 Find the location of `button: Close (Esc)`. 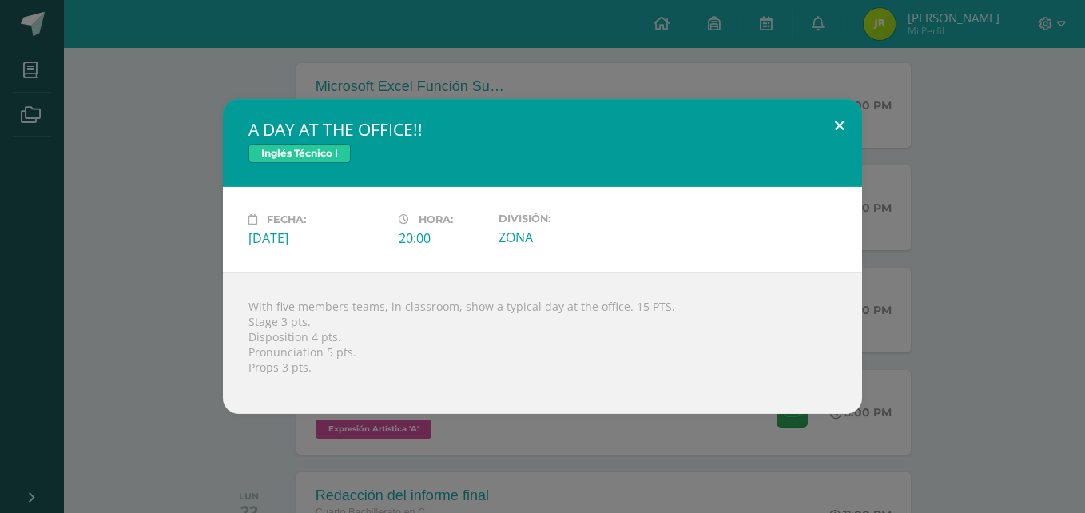

button: Close (Esc) is located at coordinates (839, 126).